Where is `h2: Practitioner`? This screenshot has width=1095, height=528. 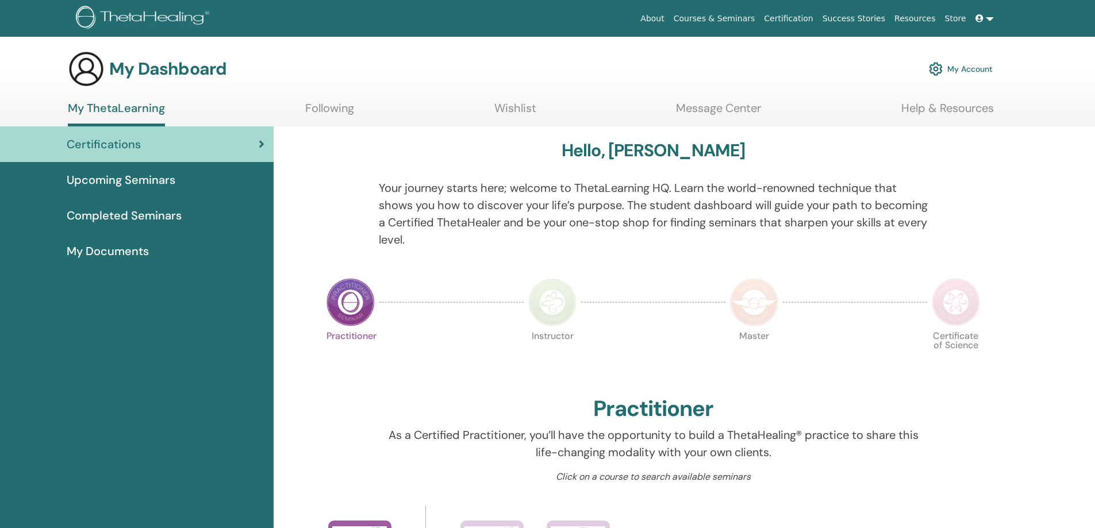 h2: Practitioner is located at coordinates (653, 409).